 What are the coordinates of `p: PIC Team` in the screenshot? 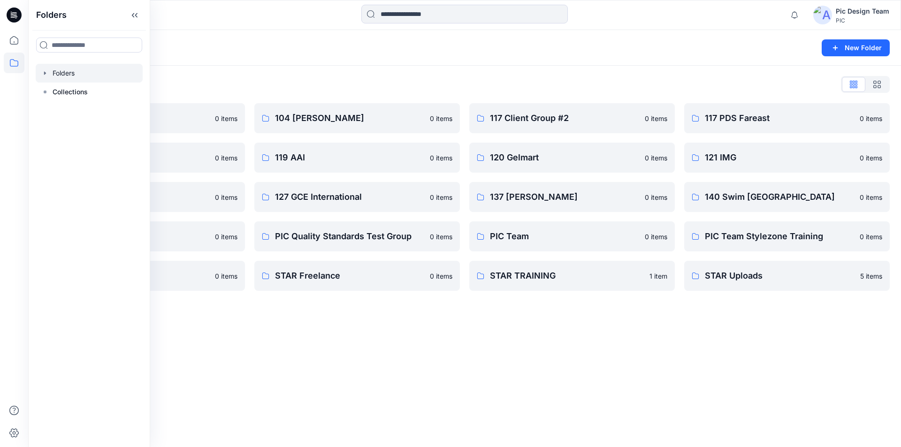 It's located at (565, 237).